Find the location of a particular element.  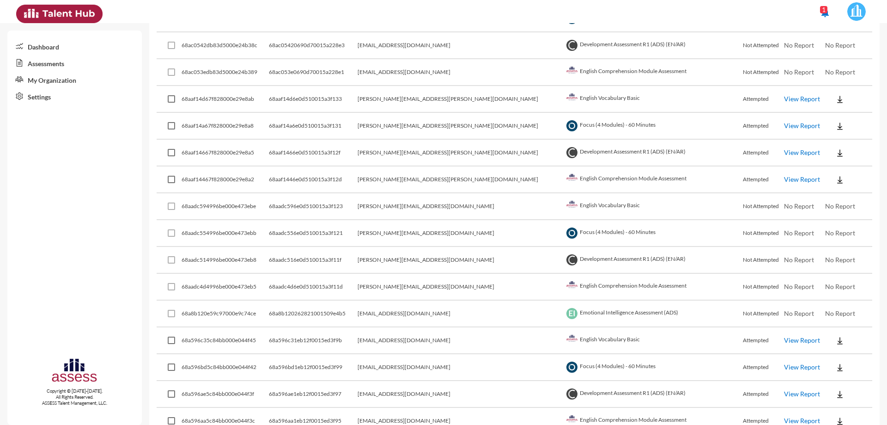

td: 68a596ae5c84bb000e044f3f is located at coordinates (225, 394).